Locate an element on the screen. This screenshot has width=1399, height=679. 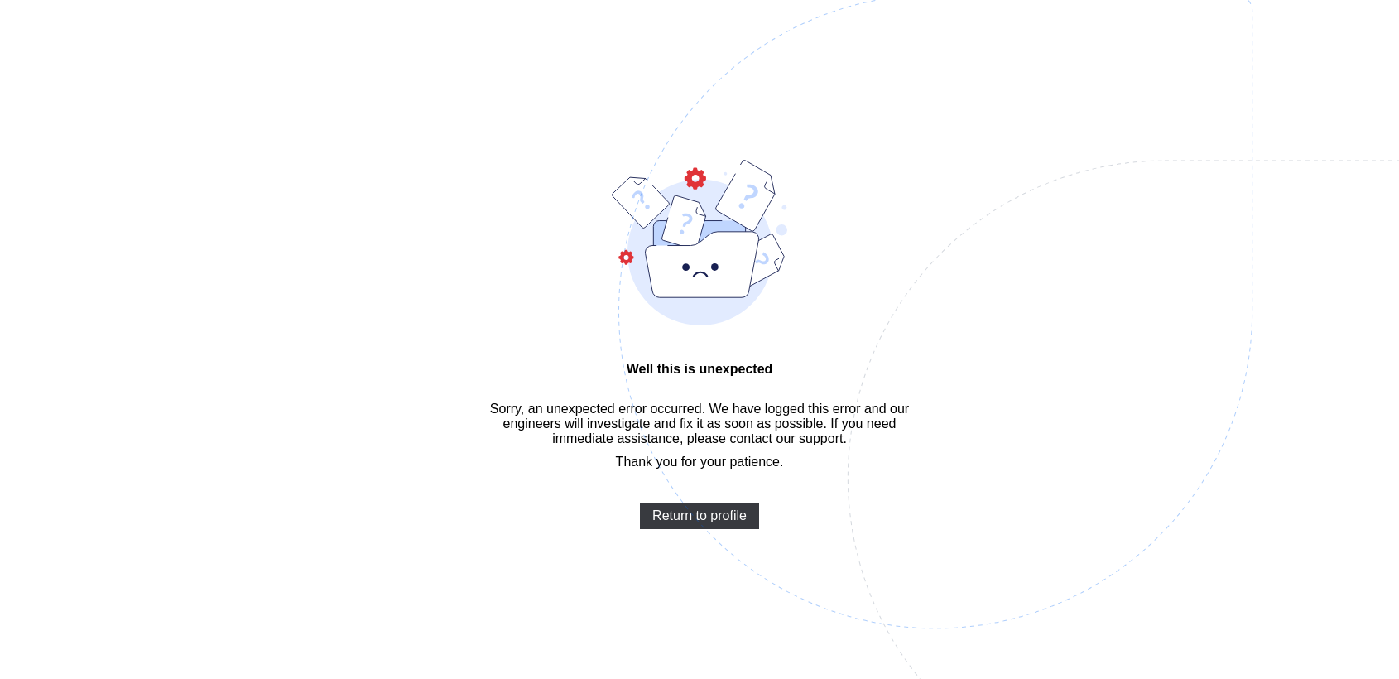
img: error-bound.9d27ae2af7d8ffd69f21ced9f822e0fd.svg is located at coordinates (700, 243).